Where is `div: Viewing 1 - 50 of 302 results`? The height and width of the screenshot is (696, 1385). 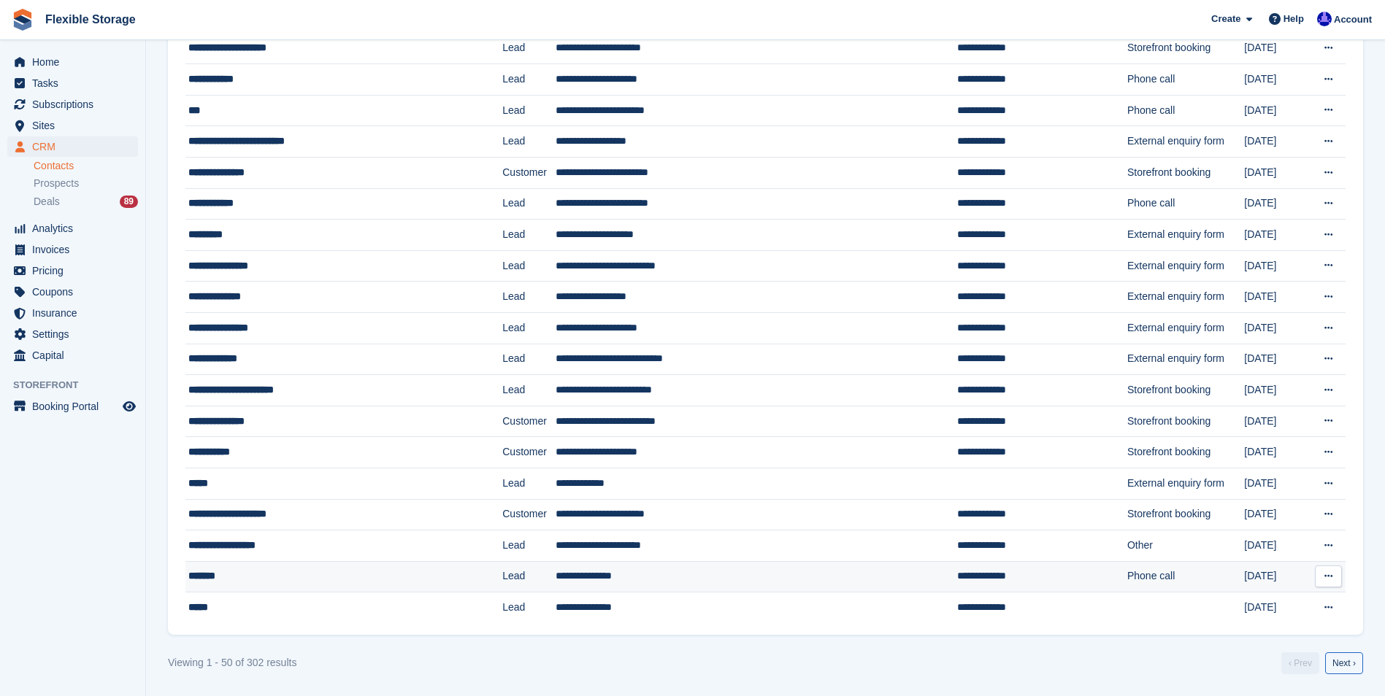 div: Viewing 1 - 50 of 302 results is located at coordinates (232, 663).